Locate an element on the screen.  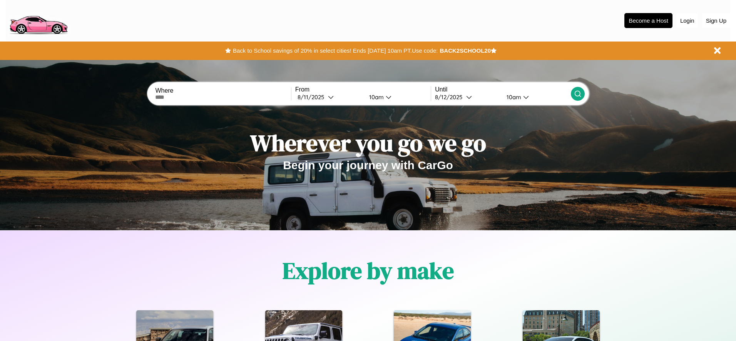
img: logo is located at coordinates (38, 20).